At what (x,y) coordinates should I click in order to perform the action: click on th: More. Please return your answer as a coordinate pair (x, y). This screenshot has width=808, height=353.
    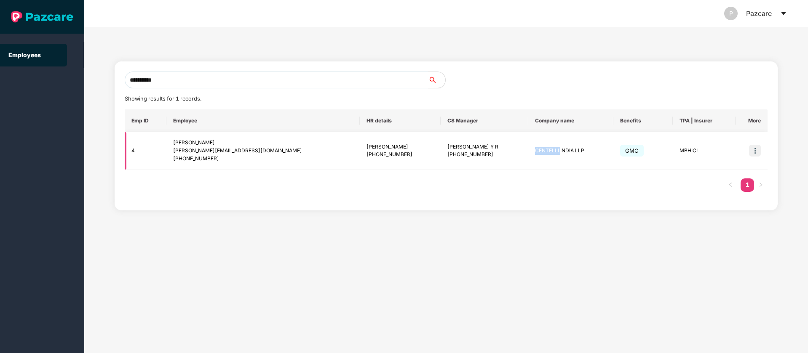
    Looking at the image, I should click on (751, 121).